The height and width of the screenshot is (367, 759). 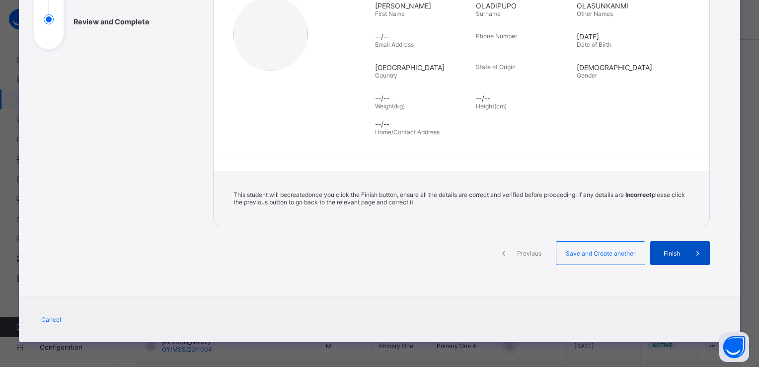 What do you see at coordinates (624, 5) in the screenshot?
I see `span: OLASUNKANMI` at bounding box center [624, 5].